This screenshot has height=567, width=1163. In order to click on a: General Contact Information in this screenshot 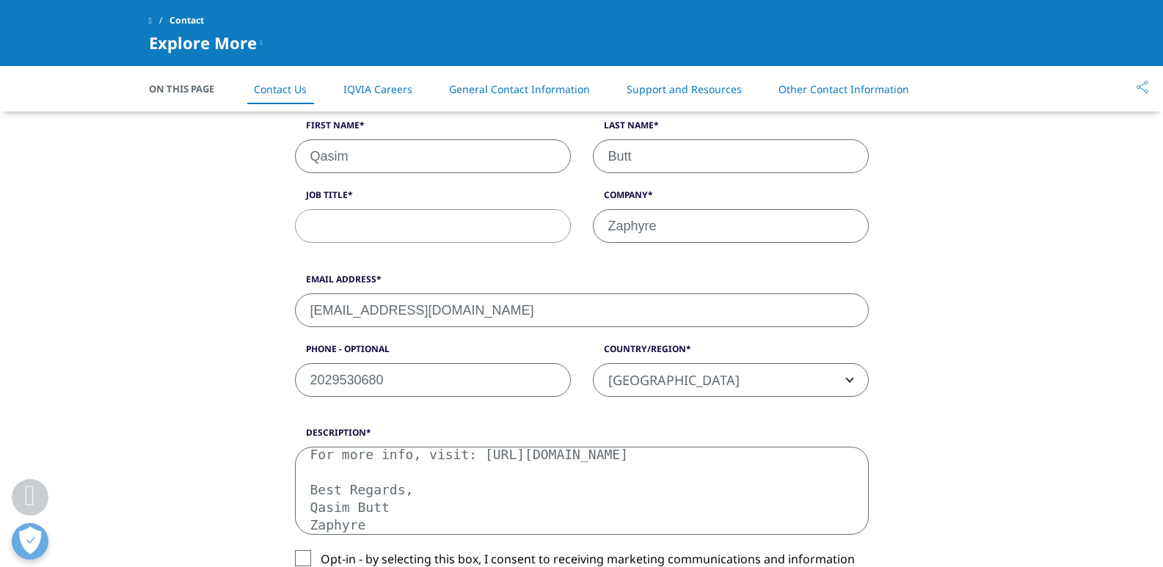, I will do `click(520, 89)`.